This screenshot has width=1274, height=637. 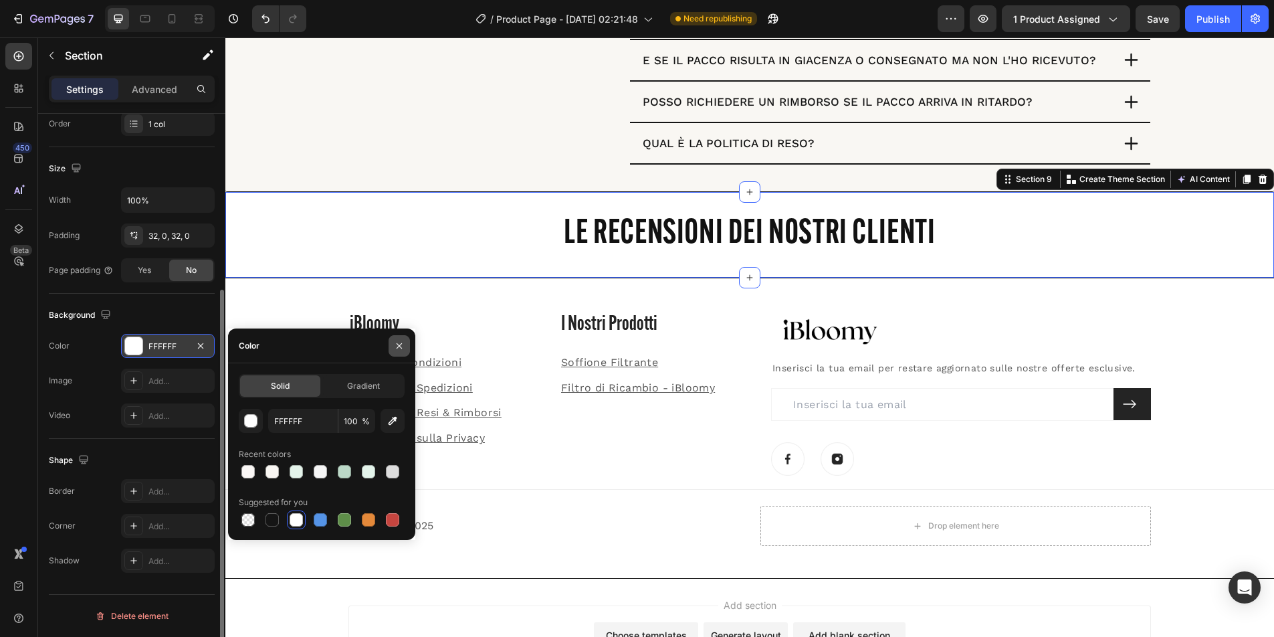 What do you see at coordinates (192, 400) in the screenshot?
I see `a: Informativa sulla Privacy` at bounding box center [192, 400].